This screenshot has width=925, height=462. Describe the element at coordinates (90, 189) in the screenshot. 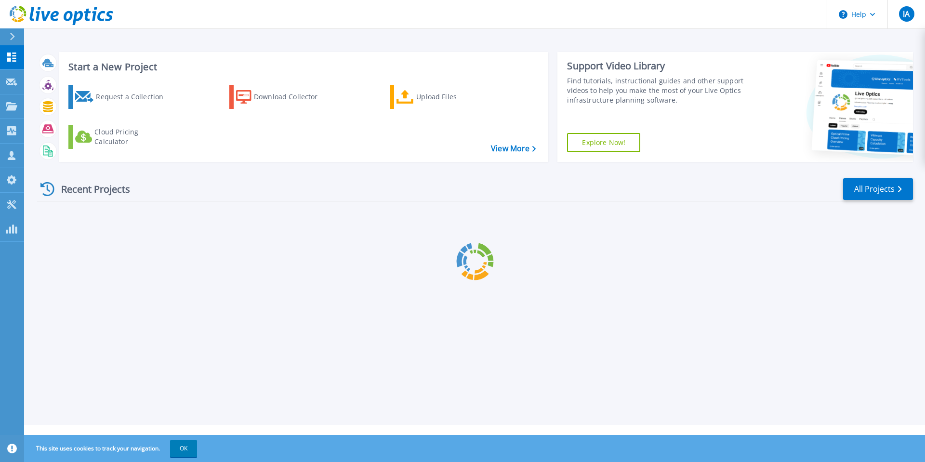

I see `div: Recent Projects` at that location.